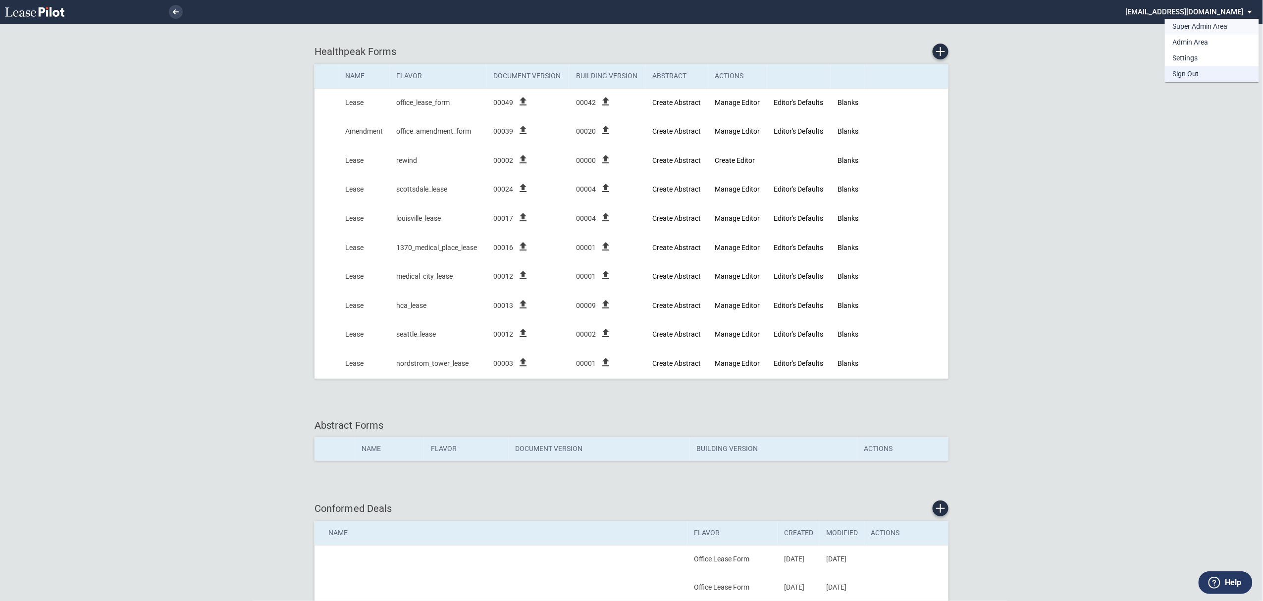 The image size is (1263, 601). What do you see at coordinates (1200, 27) in the screenshot?
I see `div: Super Admin Area` at bounding box center [1200, 27].